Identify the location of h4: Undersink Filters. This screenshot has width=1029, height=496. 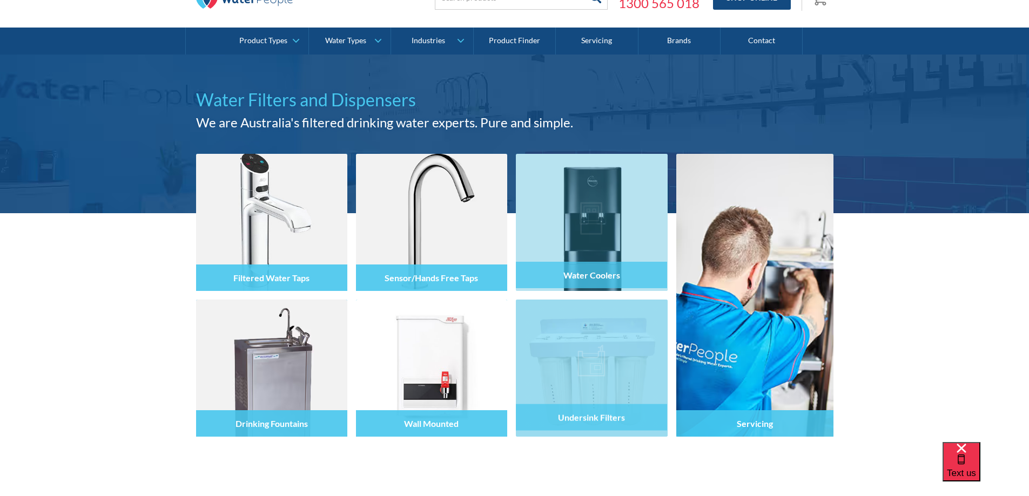
(591, 417).